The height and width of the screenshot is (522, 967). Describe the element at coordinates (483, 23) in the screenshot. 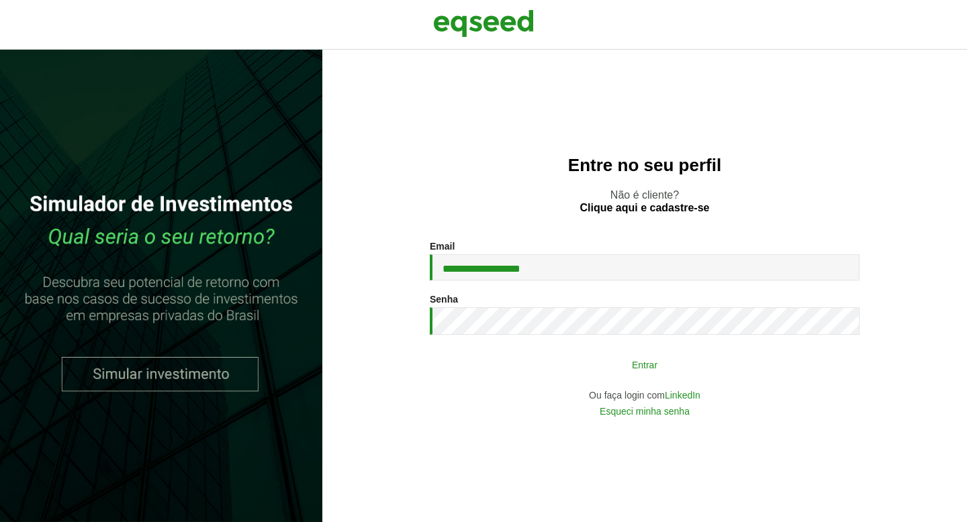

I see `img: EqSeed Logo` at that location.